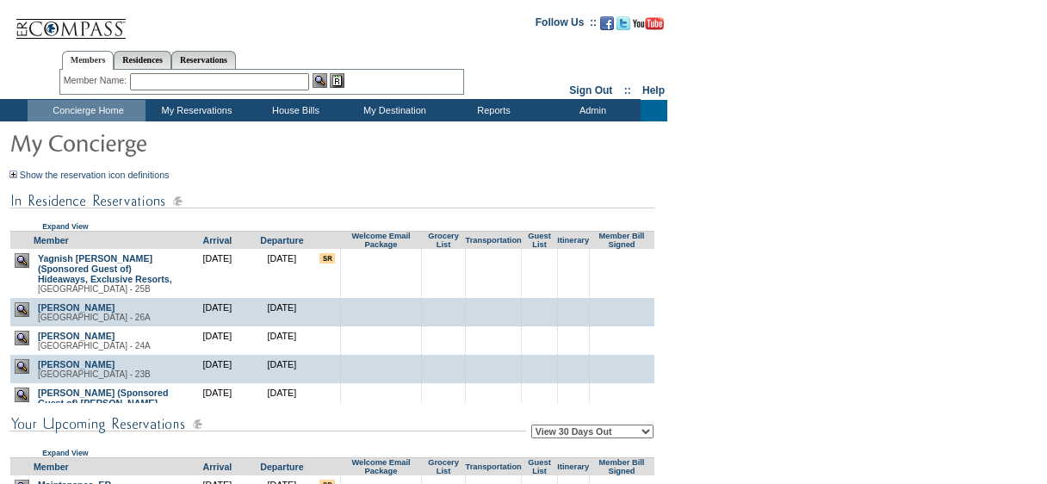 Image resolution: width=1047 pixels, height=484 pixels. Describe the element at coordinates (13, 174) in the screenshot. I see `img: Show the reservation icon definitions` at that location.